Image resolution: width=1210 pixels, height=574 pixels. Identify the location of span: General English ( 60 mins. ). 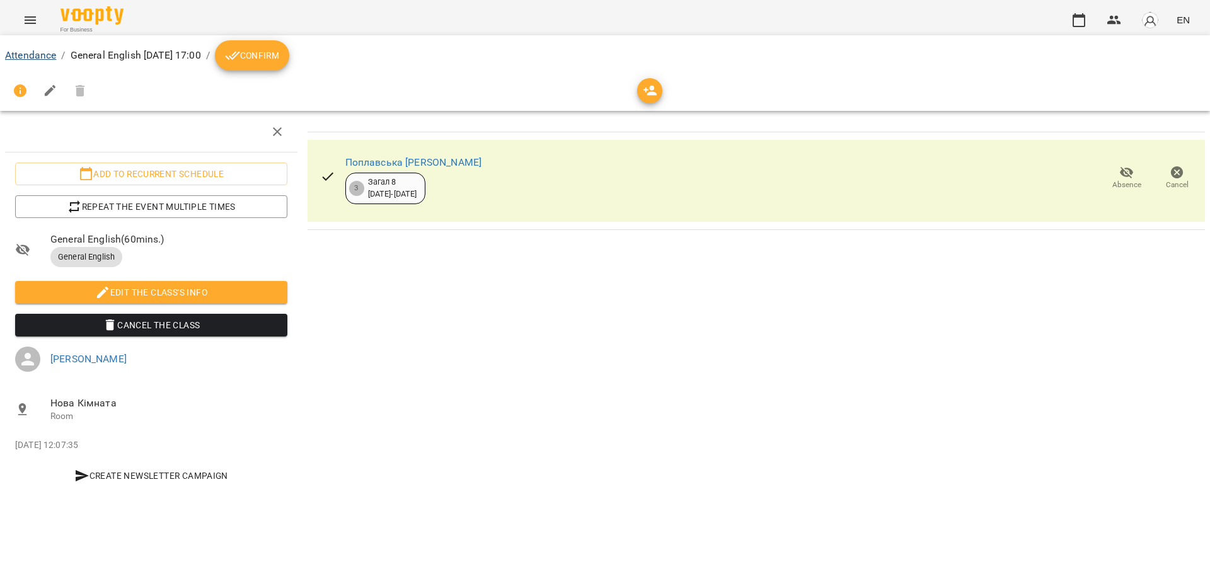
(169, 239).